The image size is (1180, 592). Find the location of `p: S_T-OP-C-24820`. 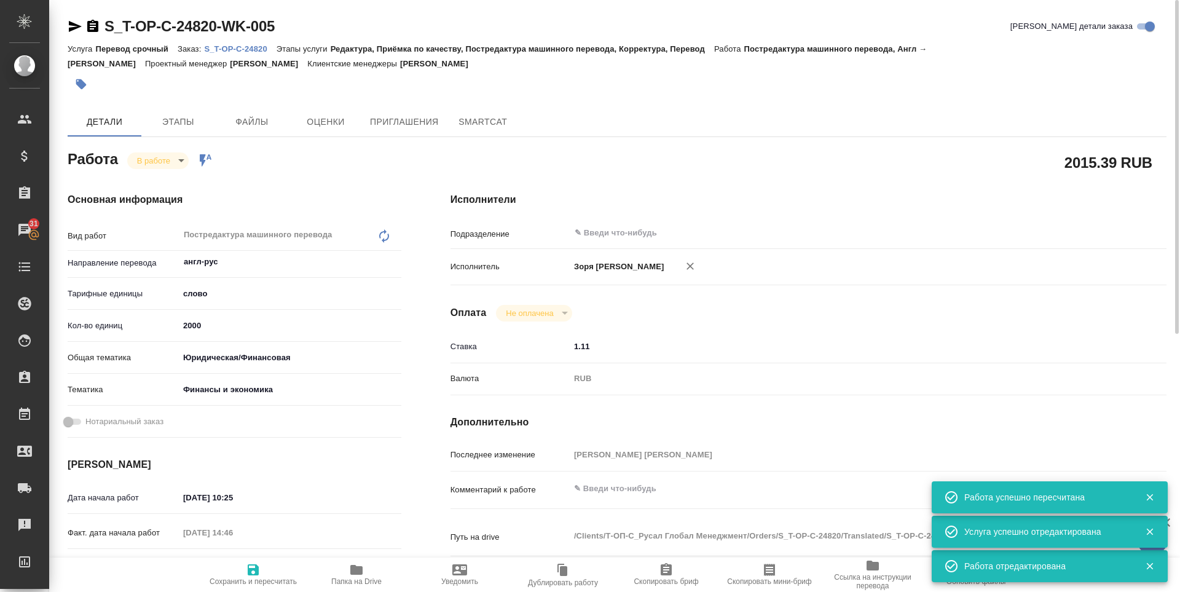

p: S_T-OP-C-24820 is located at coordinates (240, 49).